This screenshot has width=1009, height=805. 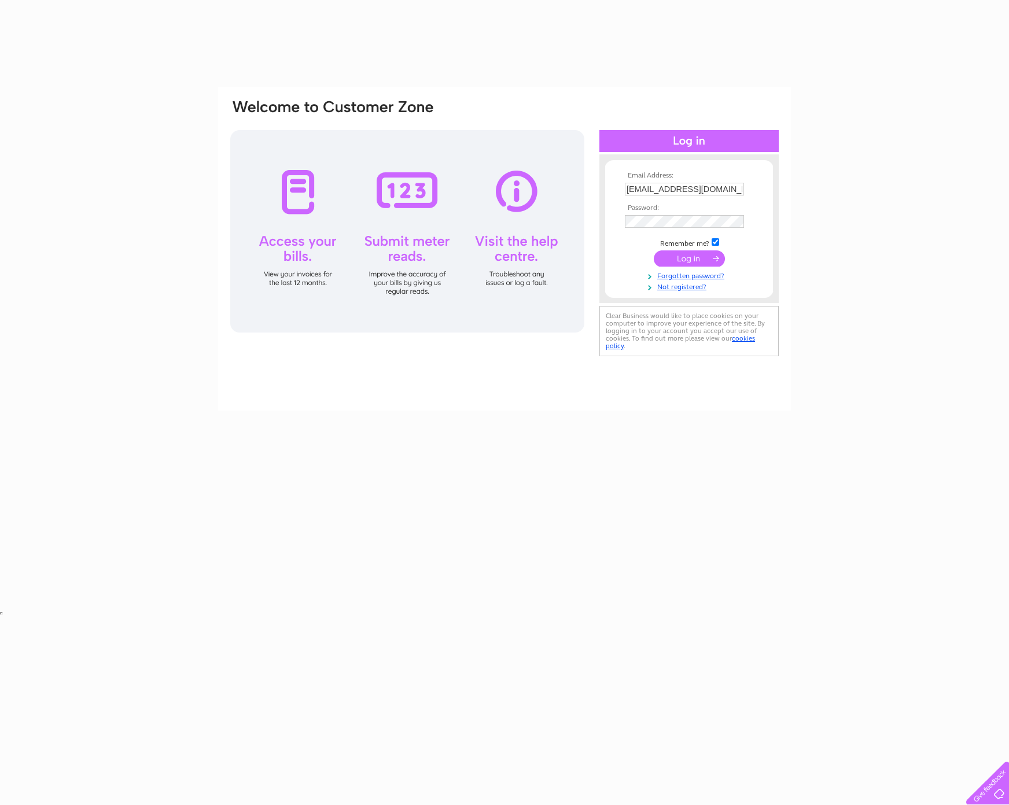 I want to click on a: Forgotten password?, so click(x=690, y=275).